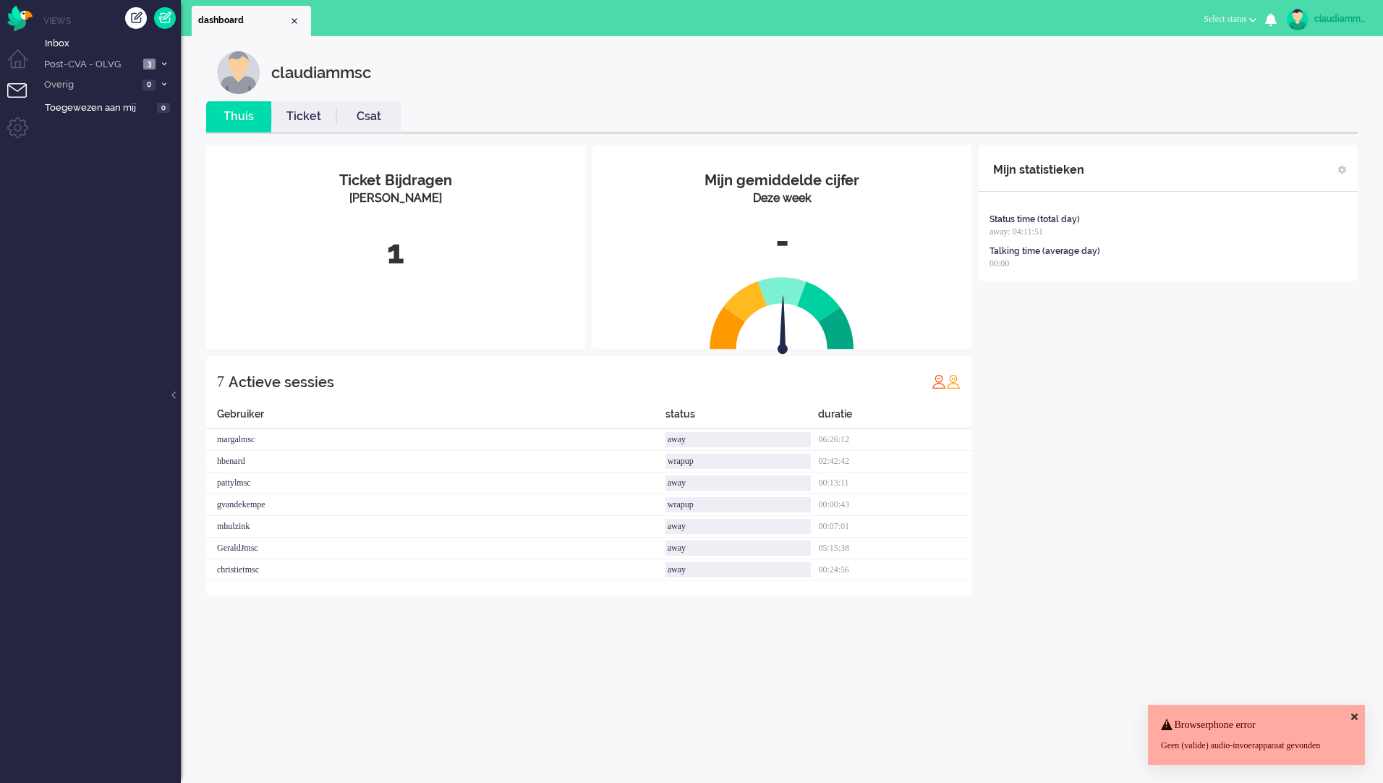 This screenshot has width=1383, height=783. Describe the element at coordinates (90, 85) in the screenshot. I see `span: Overig` at that location.